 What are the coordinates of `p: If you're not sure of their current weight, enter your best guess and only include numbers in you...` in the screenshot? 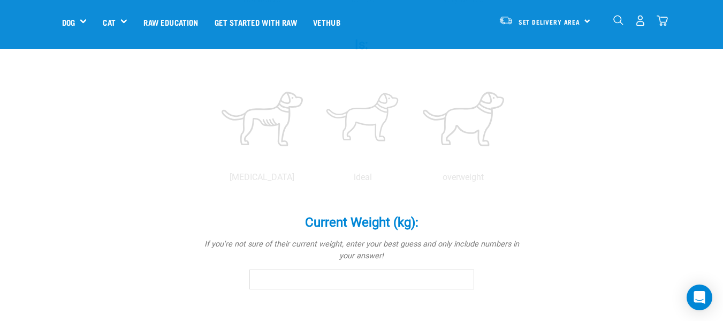 It's located at (362, 250).